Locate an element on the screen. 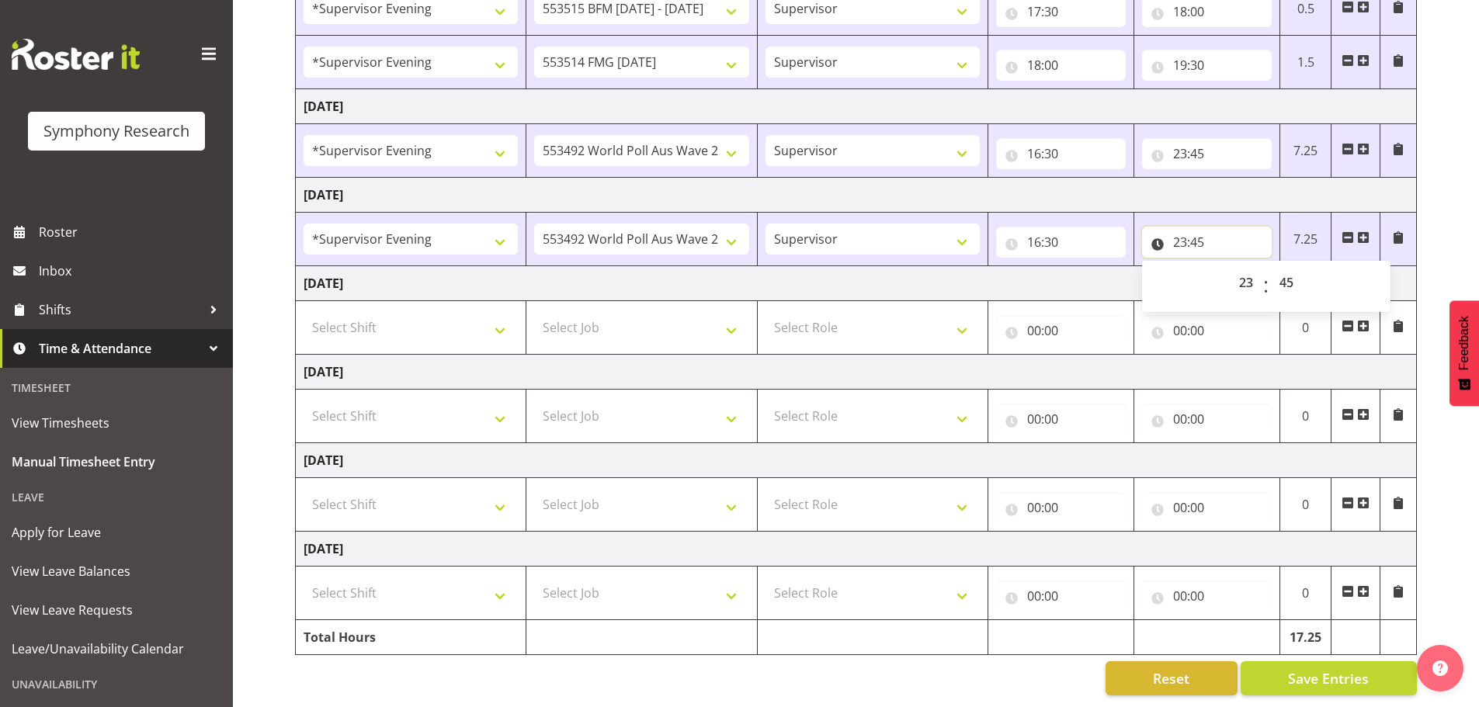 This screenshot has width=1479, height=707. span: Feedback is located at coordinates (1464, 343).